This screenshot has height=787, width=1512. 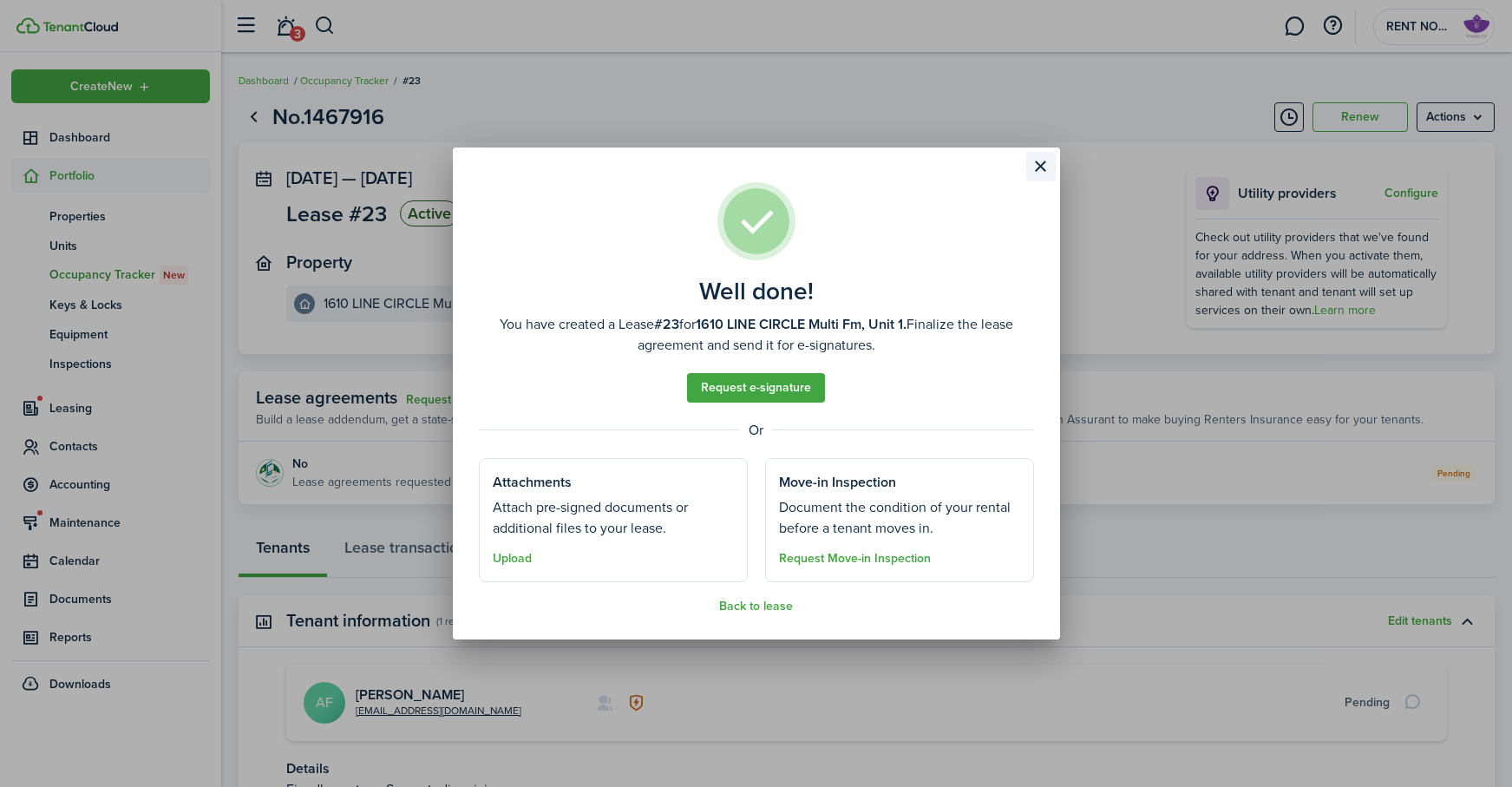 What do you see at coordinates (666, 324) in the screenshot?
I see `b: #23` at bounding box center [666, 324].